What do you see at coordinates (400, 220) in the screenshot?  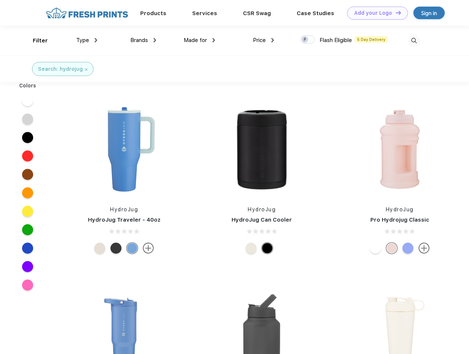 I see `a: Pro Hydrojug Classic` at bounding box center [400, 220].